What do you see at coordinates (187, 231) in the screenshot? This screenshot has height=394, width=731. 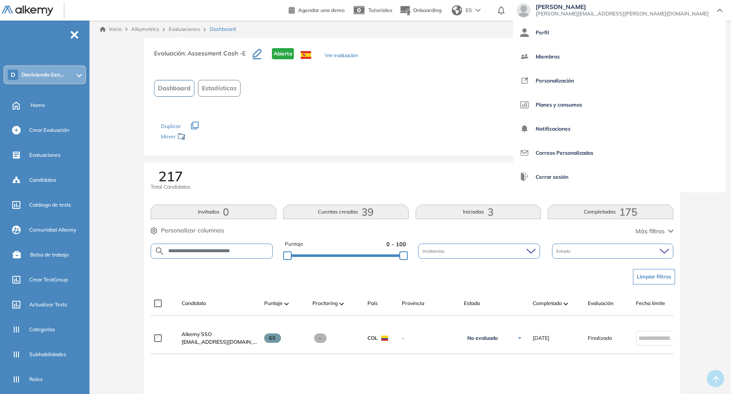 I see `button: Personalizar columnas` at bounding box center [187, 231].